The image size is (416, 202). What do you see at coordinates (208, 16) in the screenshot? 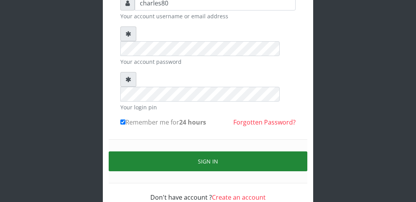
I see `small: Your account username or email address` at bounding box center [208, 16].